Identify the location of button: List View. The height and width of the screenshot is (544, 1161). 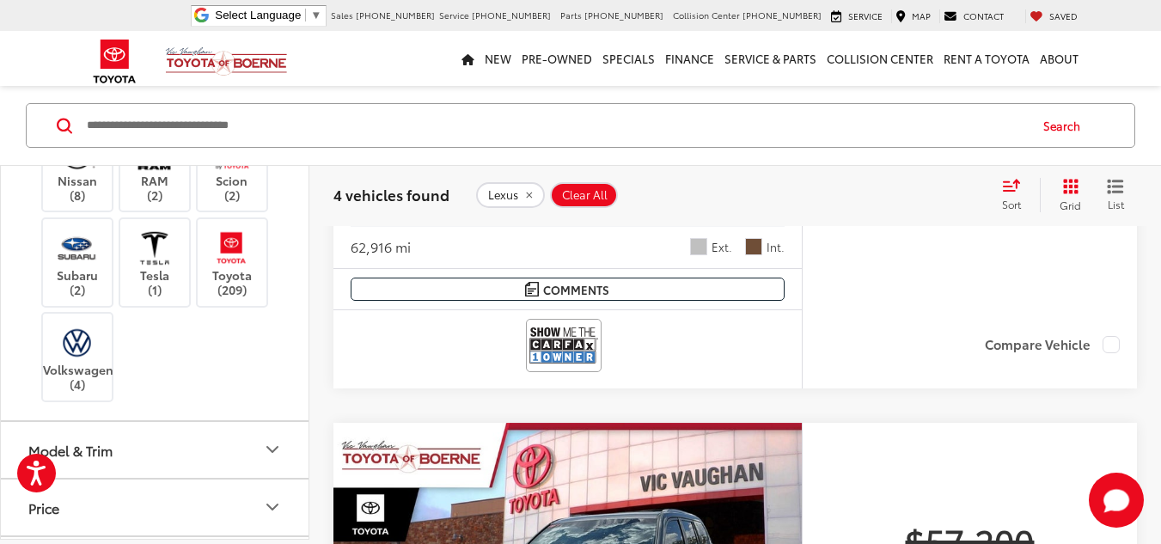
(1116, 195).